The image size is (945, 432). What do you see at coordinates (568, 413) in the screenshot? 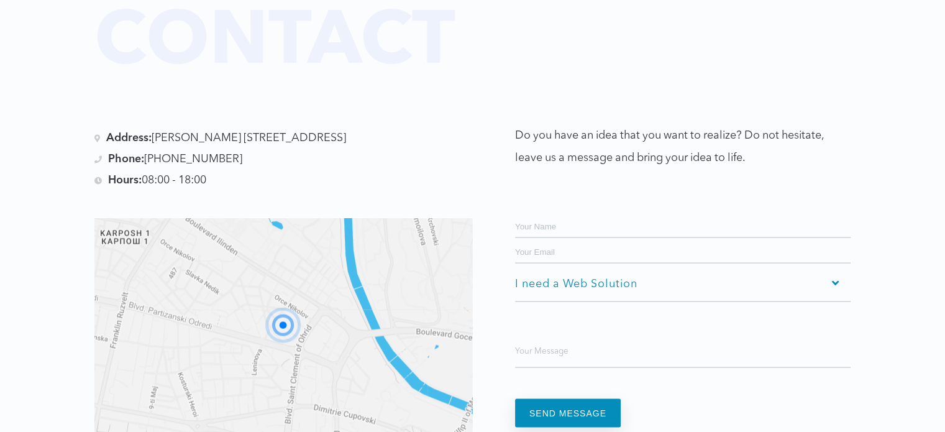
I see `input: send message` at bounding box center [568, 413].